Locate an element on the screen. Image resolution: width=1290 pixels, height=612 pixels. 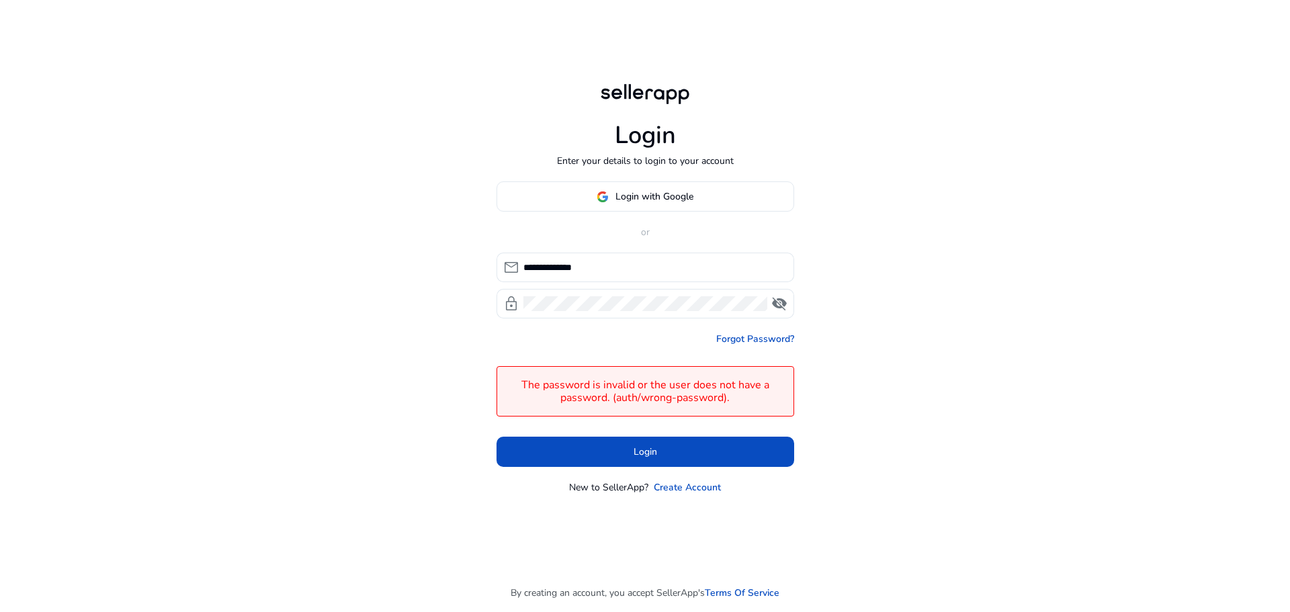
span: mail is located at coordinates (511, 267).